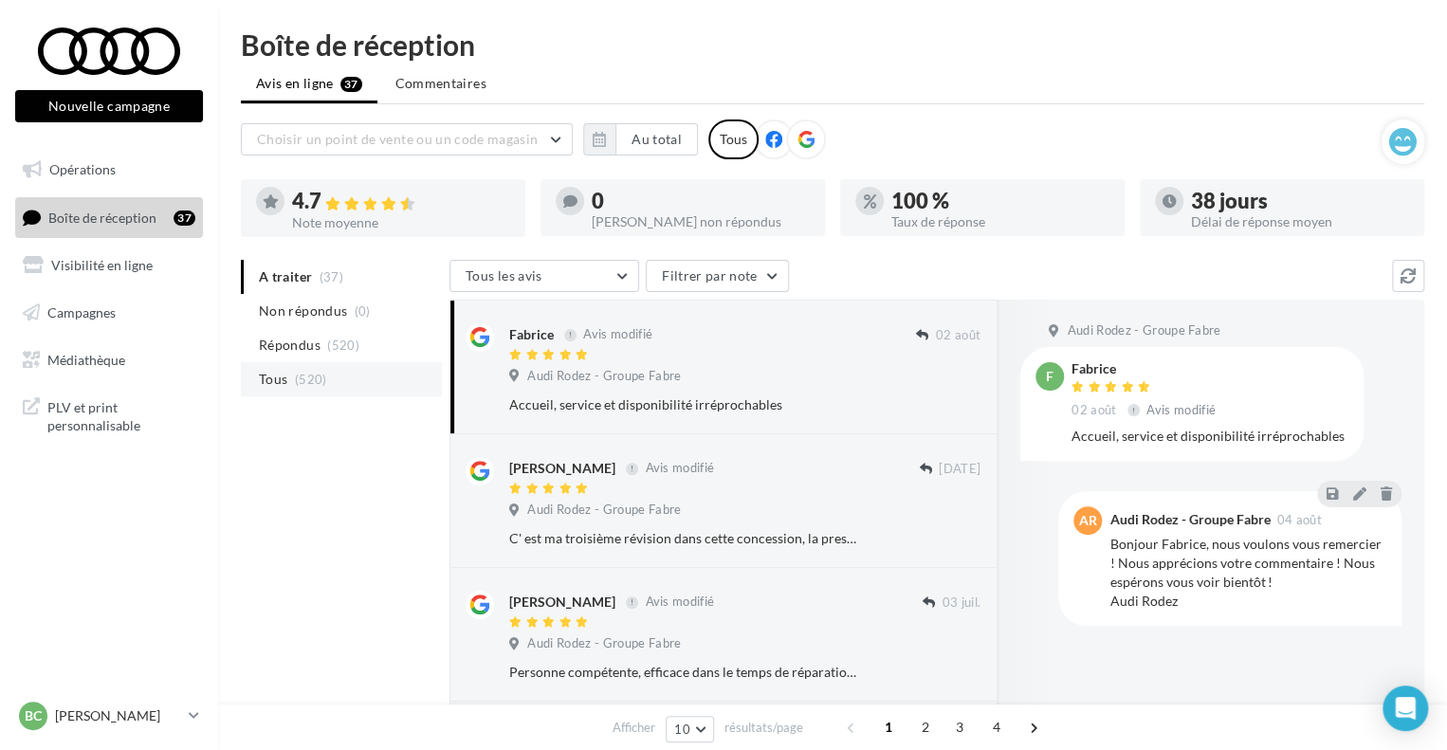 Image resolution: width=1447 pixels, height=750 pixels. I want to click on span: AR, so click(1088, 521).